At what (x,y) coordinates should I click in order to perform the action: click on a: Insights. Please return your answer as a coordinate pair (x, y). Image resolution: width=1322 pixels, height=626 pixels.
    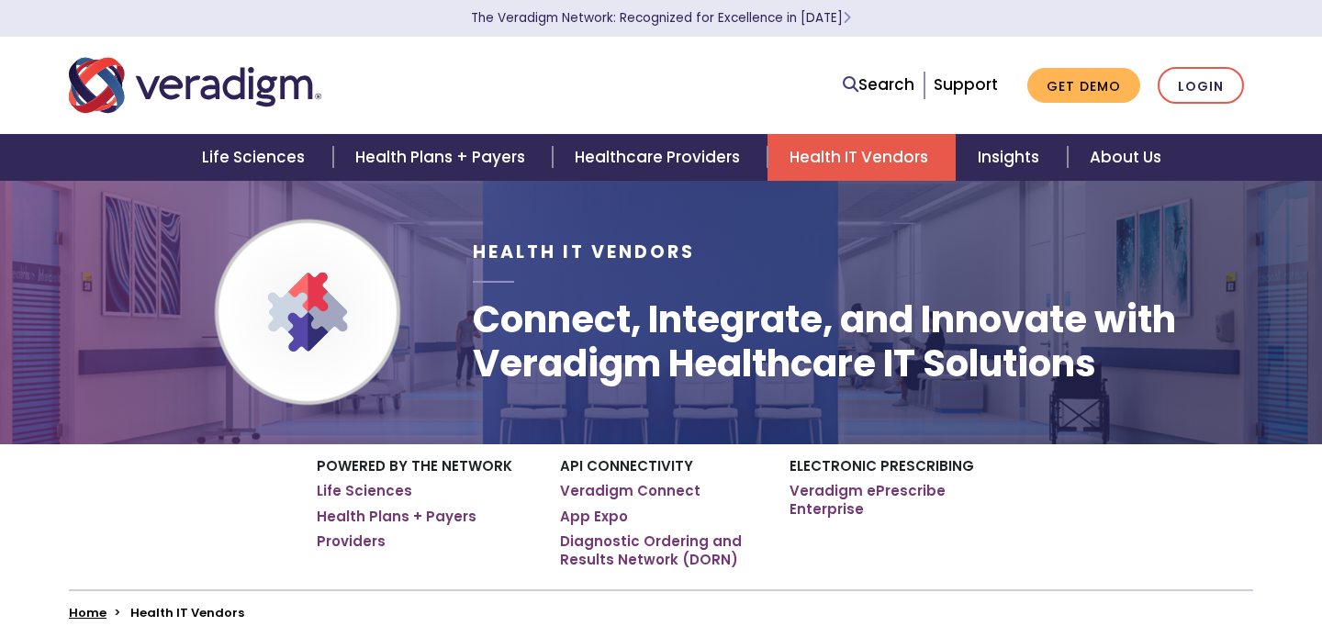
    Looking at the image, I should click on (1011, 157).